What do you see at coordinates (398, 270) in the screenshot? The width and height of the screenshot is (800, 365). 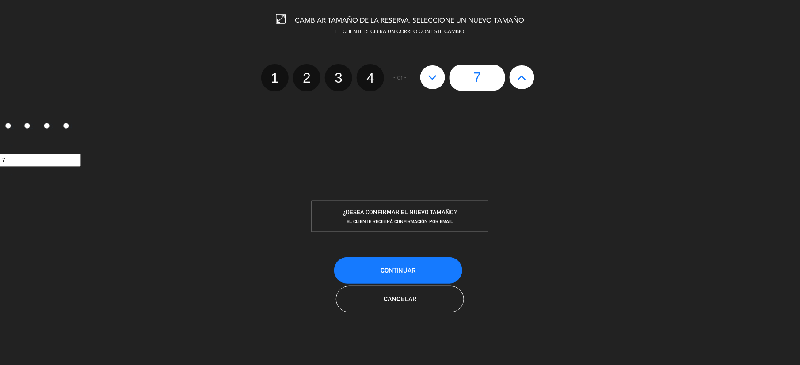 I see `span: Continuar` at bounding box center [398, 270].